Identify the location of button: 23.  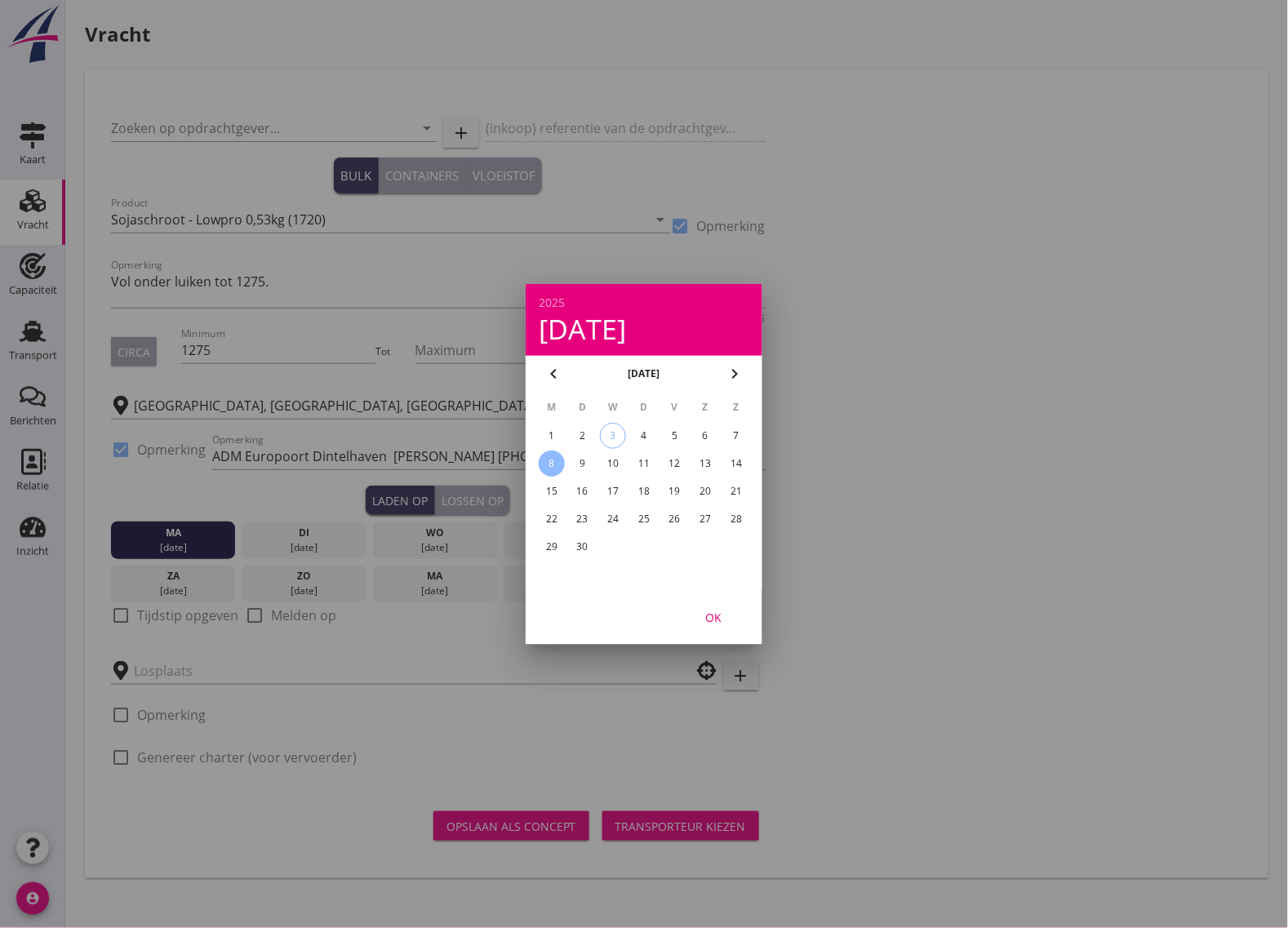
(583, 519).